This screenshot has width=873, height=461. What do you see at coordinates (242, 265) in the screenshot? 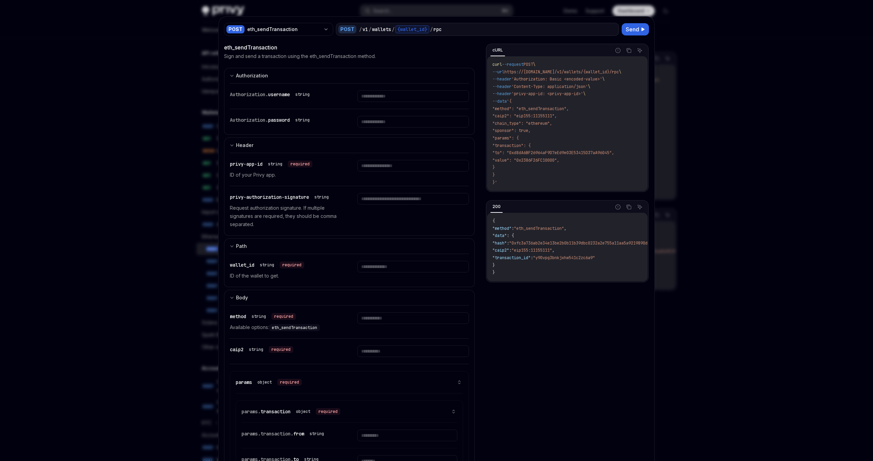
I see `span: wallet_id` at bounding box center [242, 265].